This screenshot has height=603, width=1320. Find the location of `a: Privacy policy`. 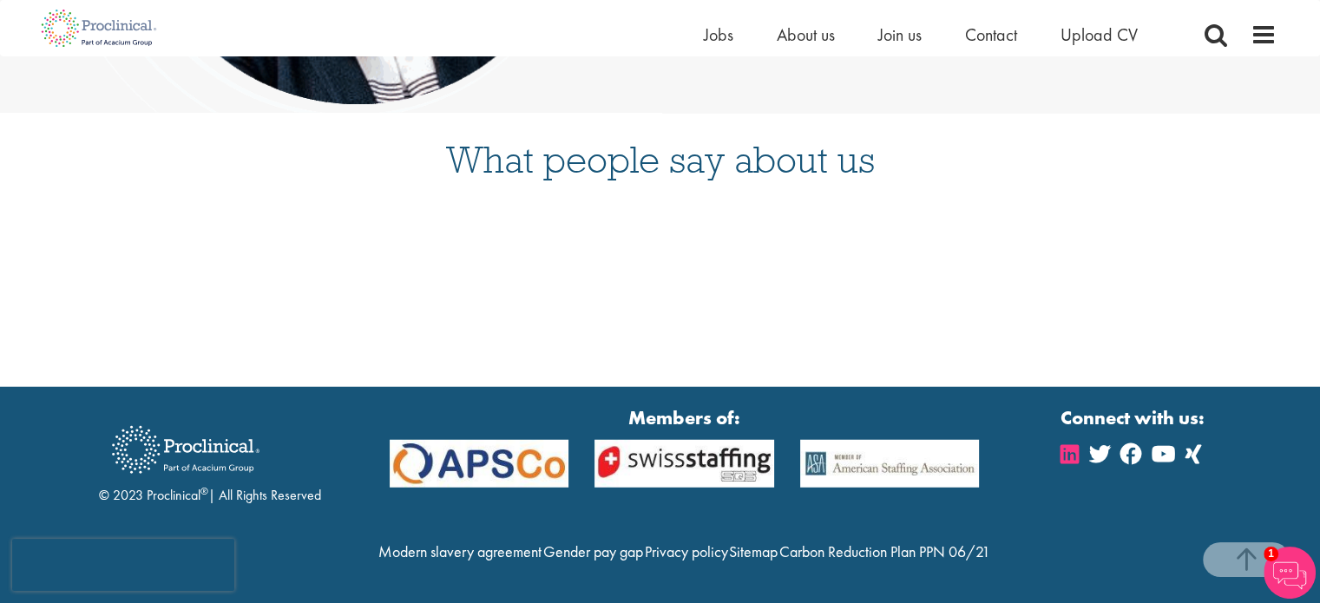

a: Privacy policy is located at coordinates (686, 551).